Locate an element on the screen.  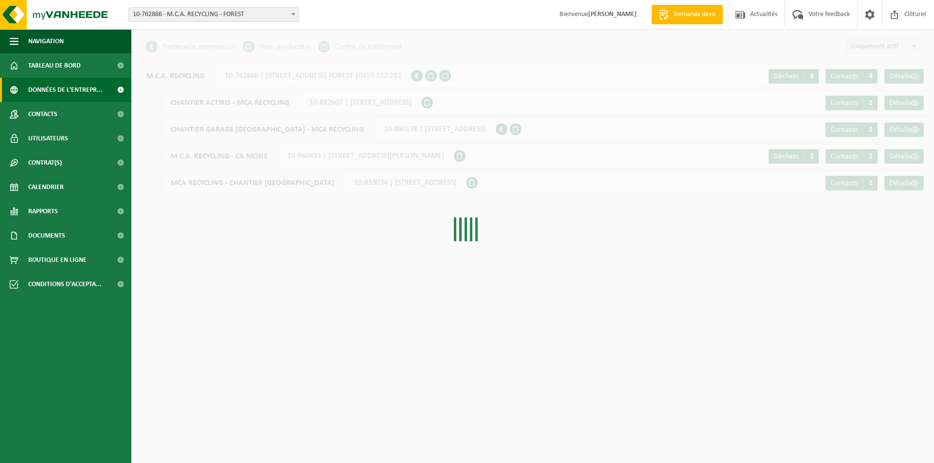
span: Utilisateurs is located at coordinates (48, 139).